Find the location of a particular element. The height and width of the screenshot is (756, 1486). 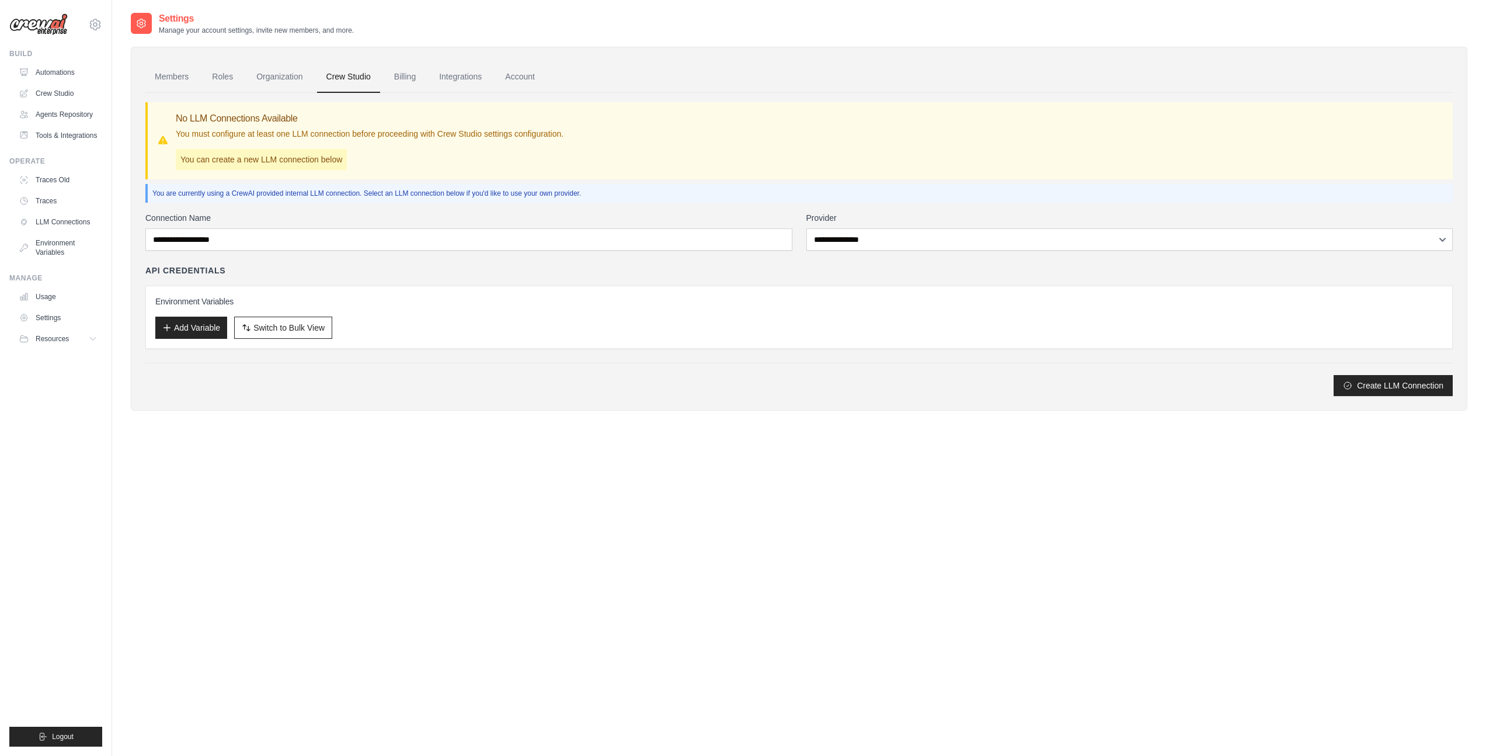

a: Automations is located at coordinates (58, 72).